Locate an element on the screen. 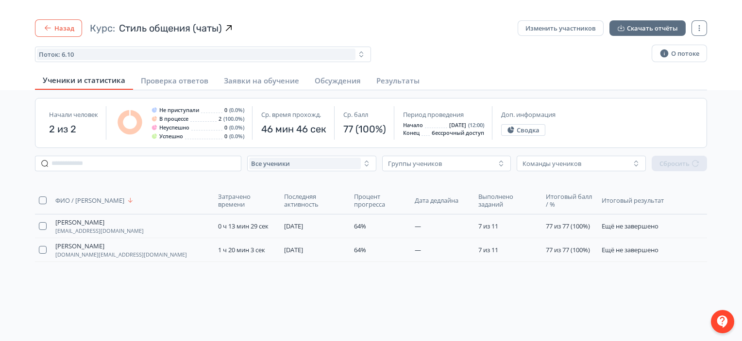 The image size is (742, 341). span: Конец is located at coordinates (411, 133).